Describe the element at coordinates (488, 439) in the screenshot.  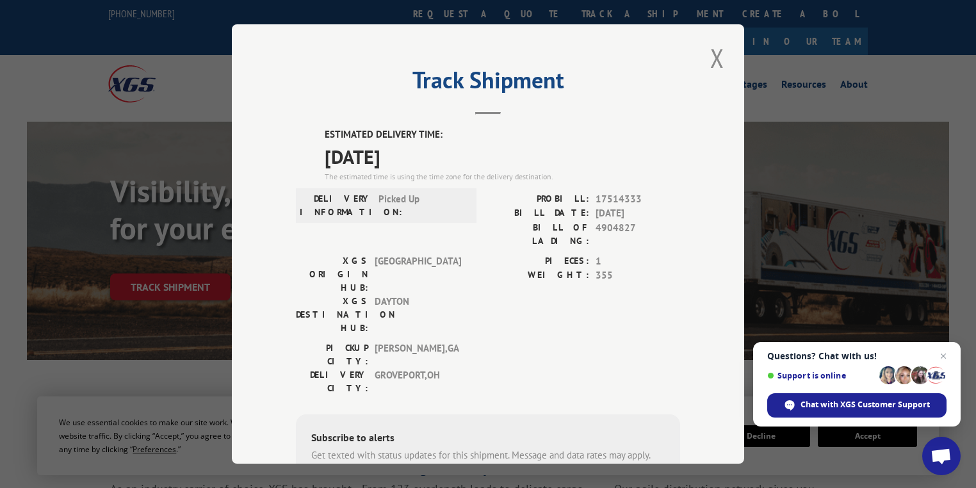
I see `div: Subscribe to alerts` at that location.